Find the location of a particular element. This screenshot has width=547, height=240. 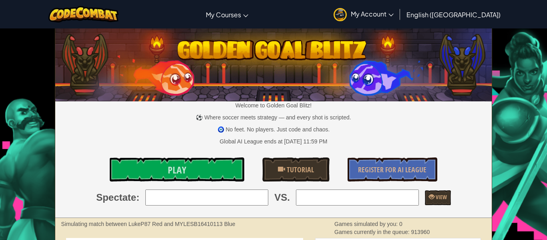

img: Golden Goal is located at coordinates (273, 63).